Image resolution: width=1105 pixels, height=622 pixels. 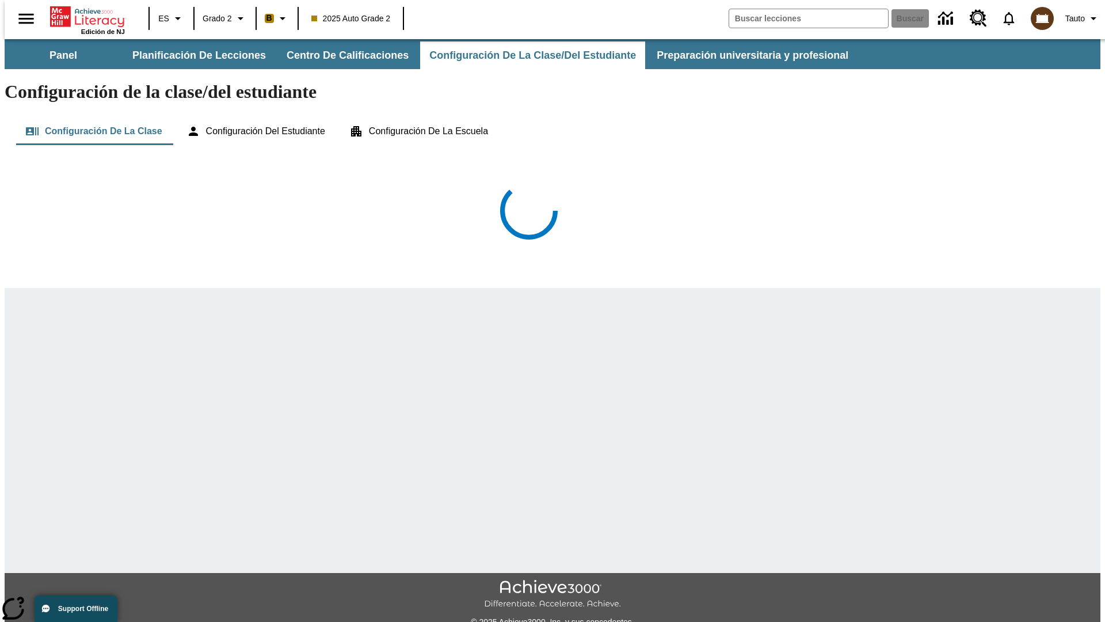 I want to click on button: Abrir el menú lateral, so click(x=26, y=18).